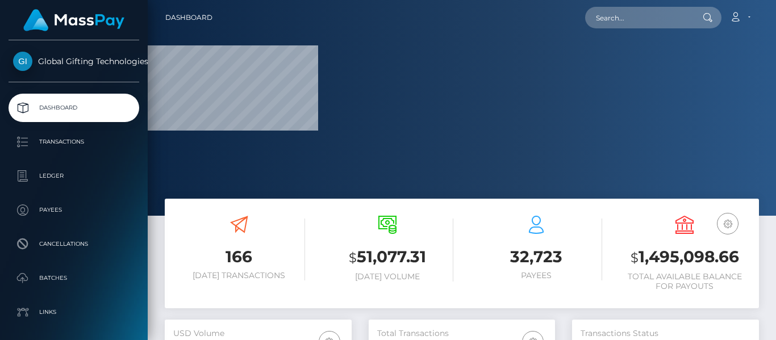 The width and height of the screenshot is (776, 340). I want to click on p: Dashboard, so click(74, 108).